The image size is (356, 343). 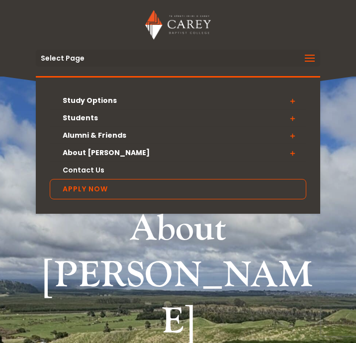 What do you see at coordinates (178, 118) in the screenshot?
I see `a: Students` at bounding box center [178, 118].